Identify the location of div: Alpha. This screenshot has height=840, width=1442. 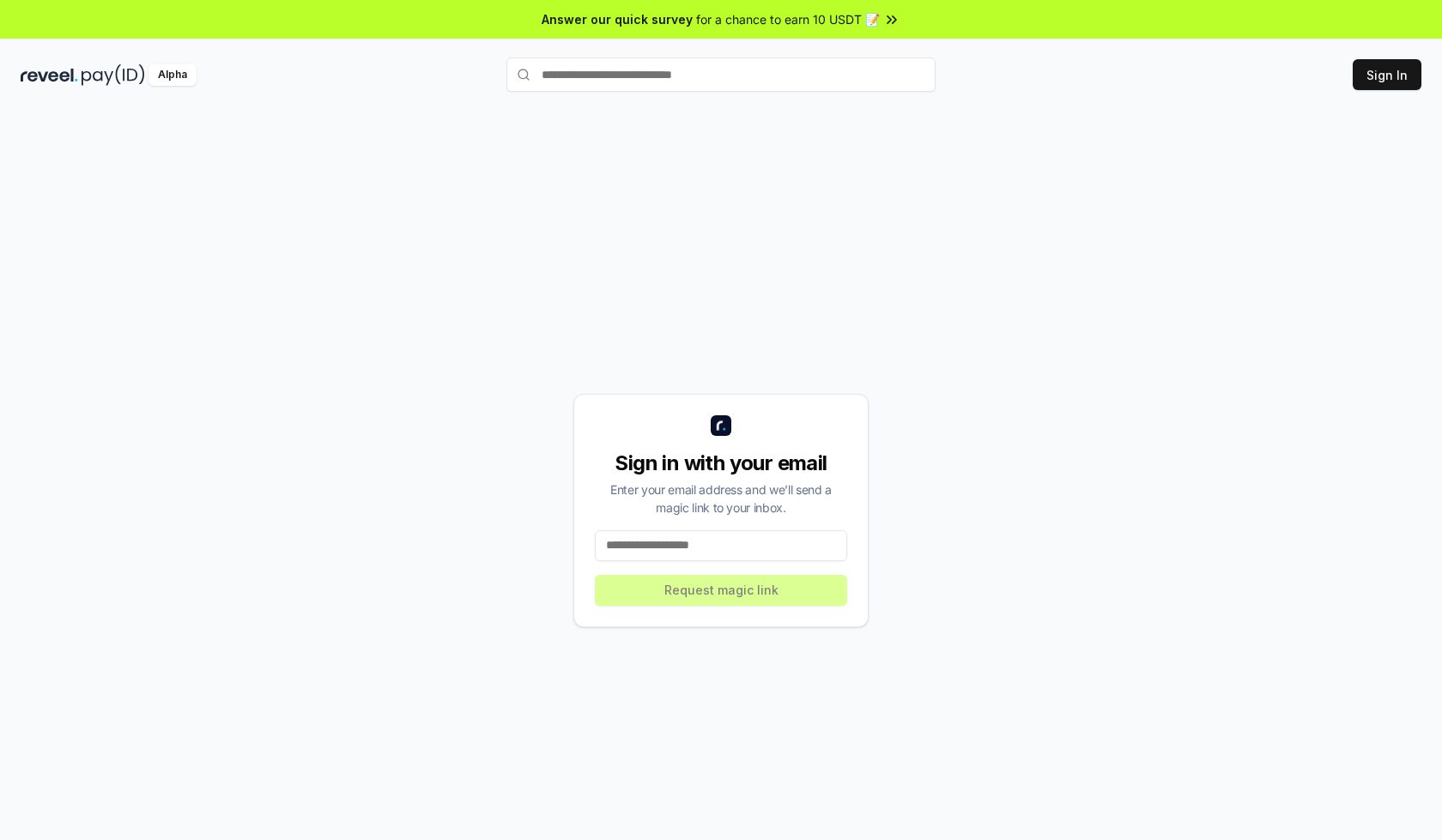
(172, 75).